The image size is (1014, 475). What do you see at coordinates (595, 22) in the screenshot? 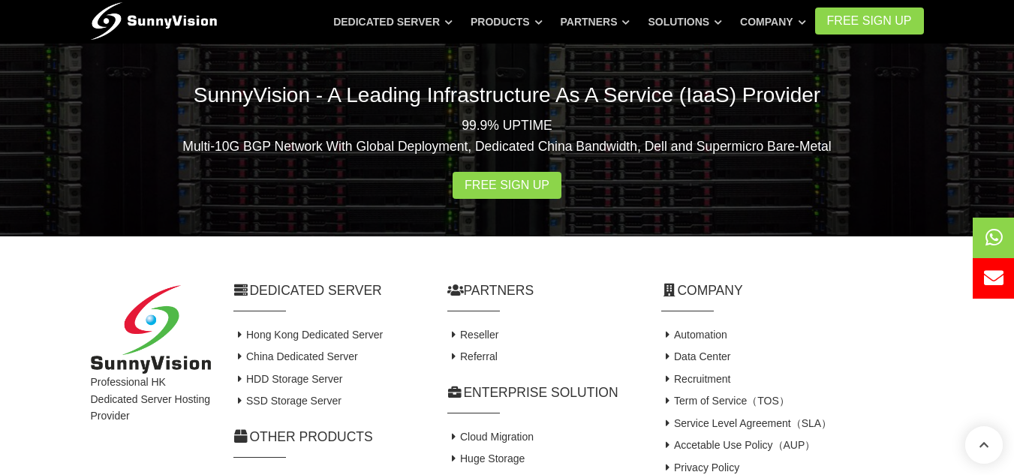
I see `a: Partners` at bounding box center [595, 22].